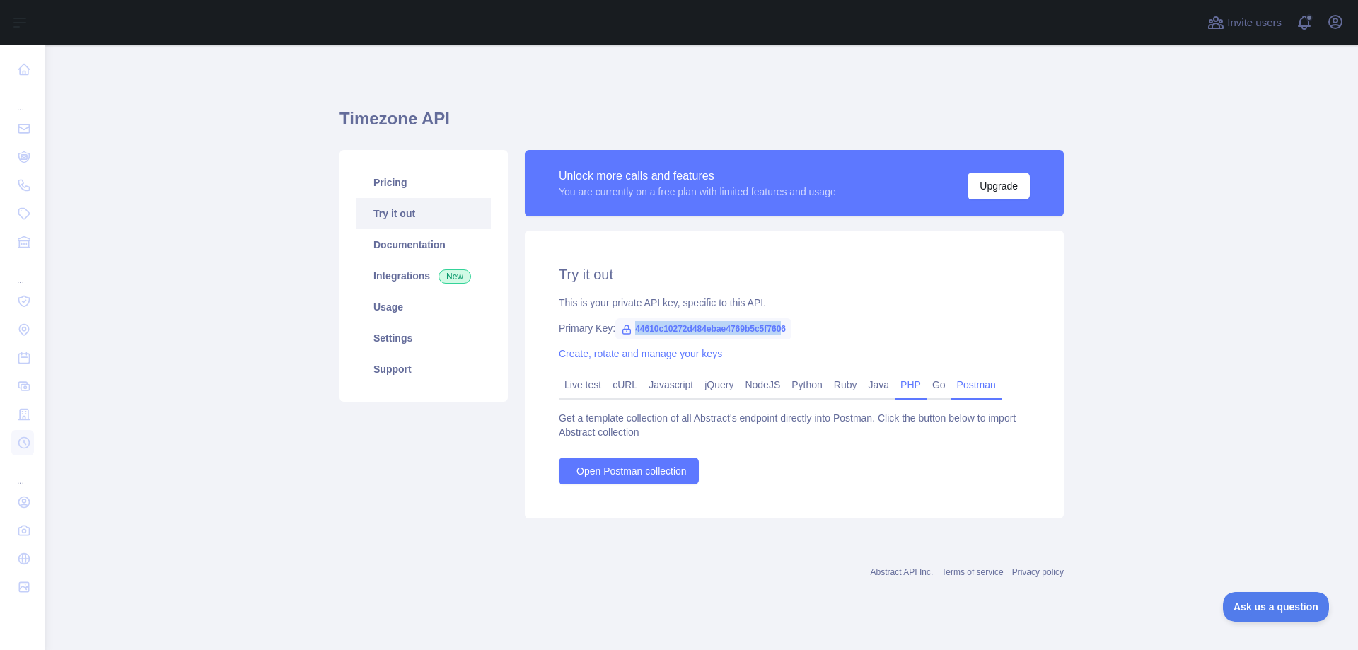 This screenshot has height=650, width=1358. Describe the element at coordinates (424, 182) in the screenshot. I see `a: Pricing` at that location.